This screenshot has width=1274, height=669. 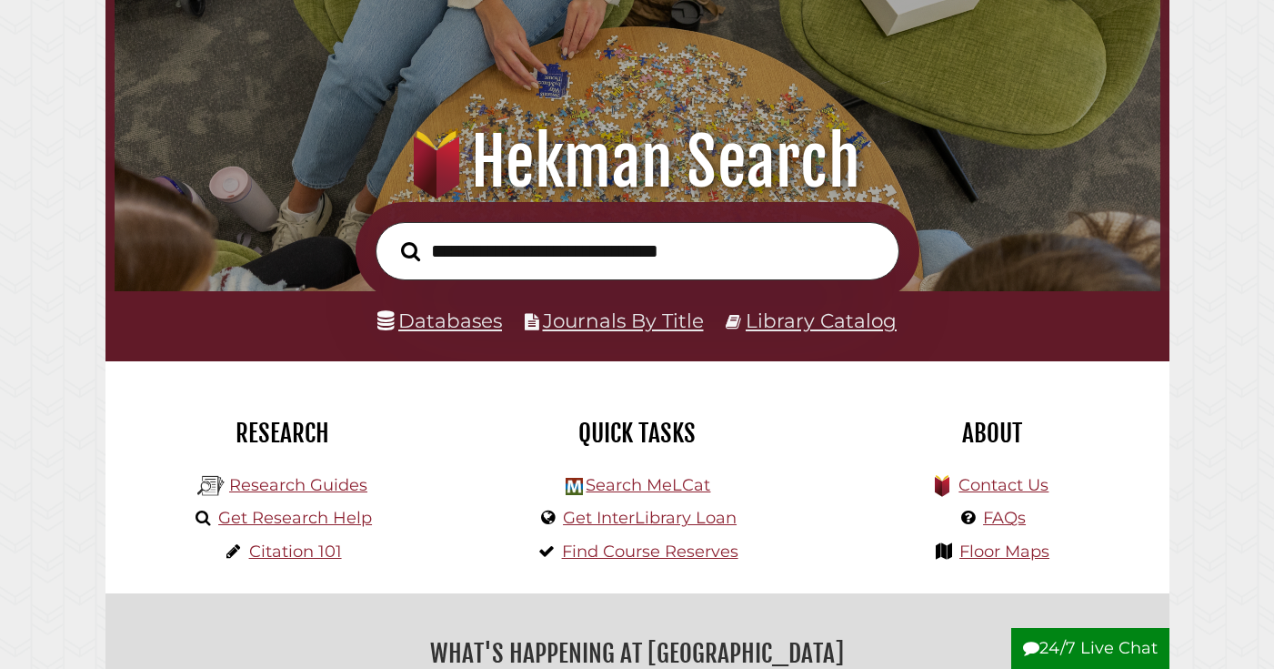 I want to click on h1: Hekman Search, so click(x=638, y=162).